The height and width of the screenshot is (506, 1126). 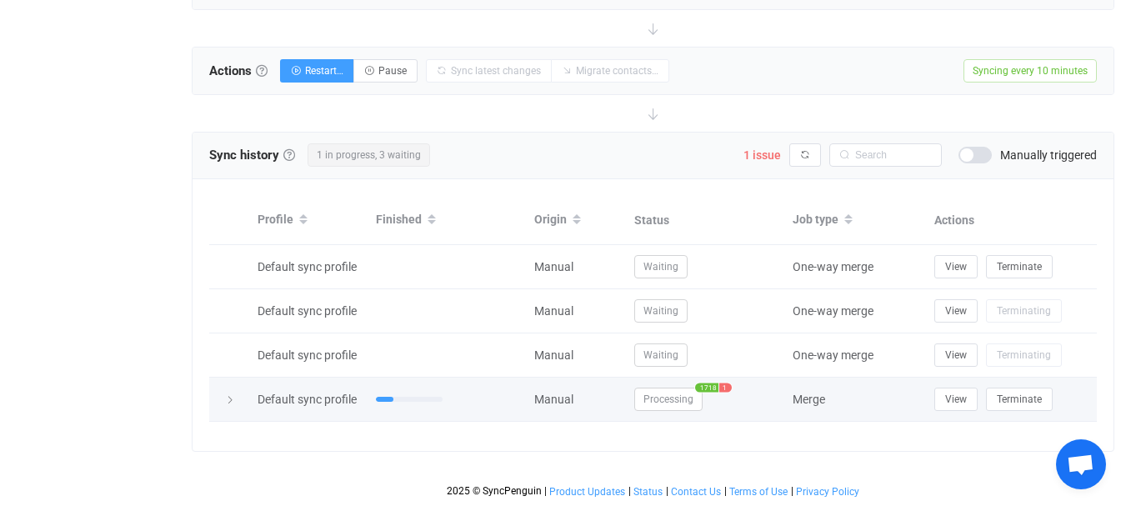 I want to click on div: Actions, so click(x=1011, y=220).